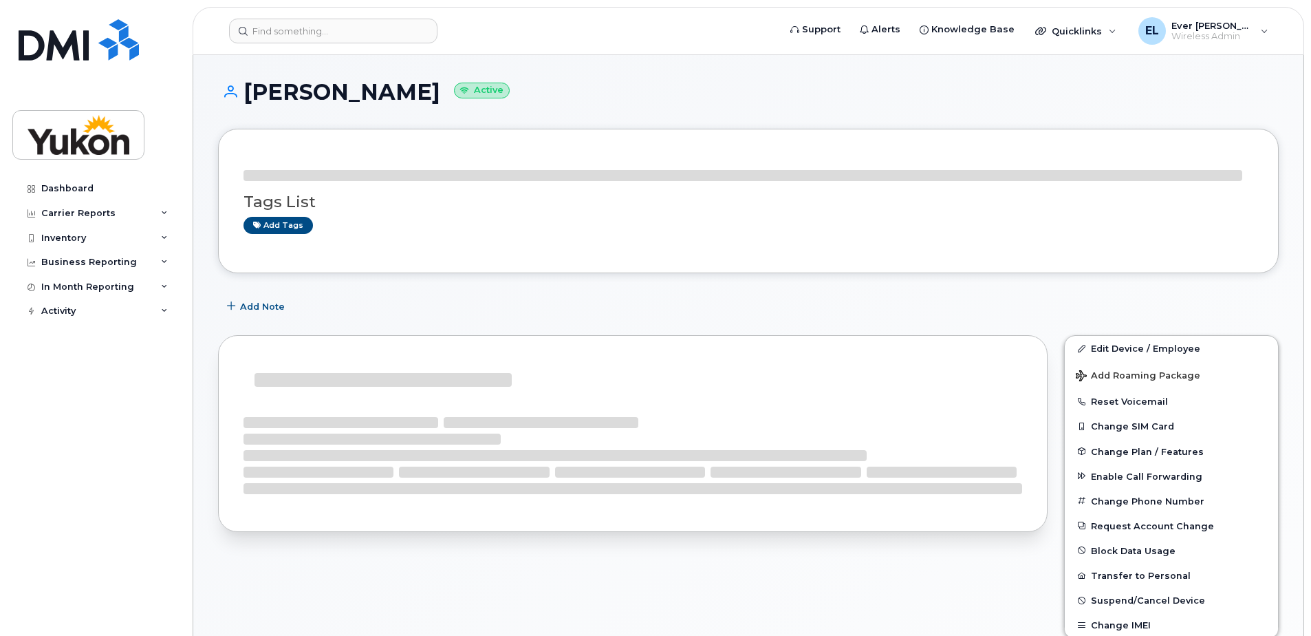 This screenshot has height=636, width=1311. I want to click on button: Change Phone Number, so click(1171, 501).